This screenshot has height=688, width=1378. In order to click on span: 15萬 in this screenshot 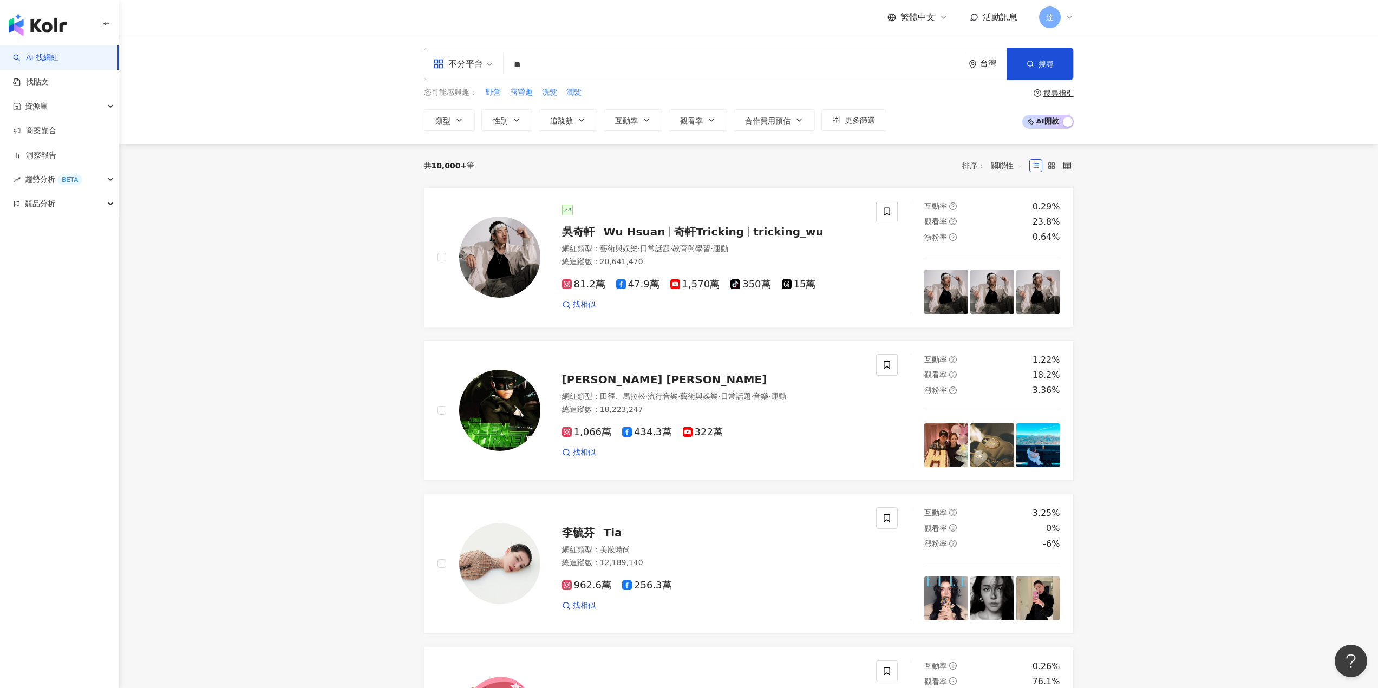, I will do `click(799, 284)`.